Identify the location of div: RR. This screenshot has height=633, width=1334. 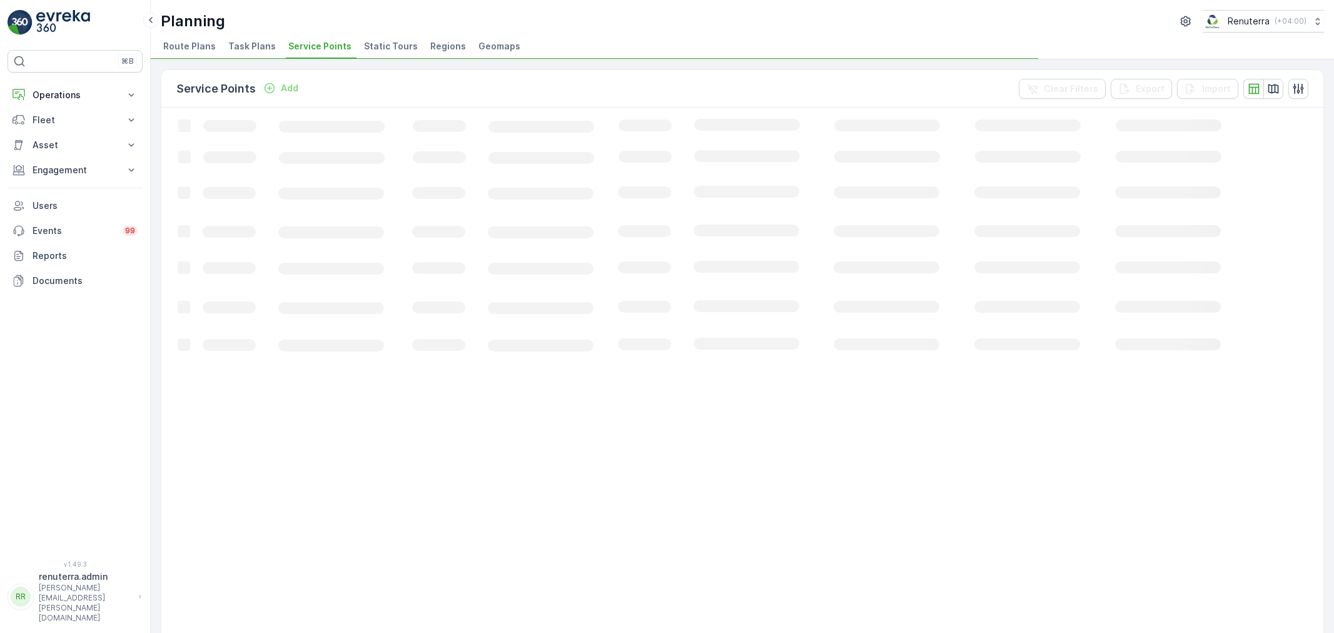
(21, 597).